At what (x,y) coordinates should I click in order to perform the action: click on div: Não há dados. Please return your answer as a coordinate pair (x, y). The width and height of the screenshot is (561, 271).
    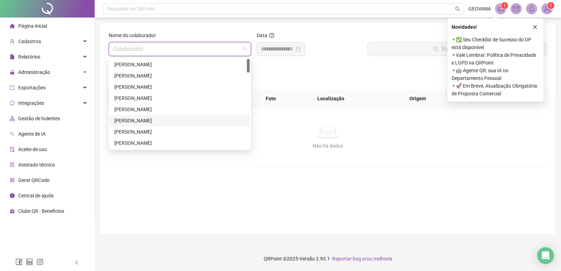
    Looking at the image, I should click on (328, 146).